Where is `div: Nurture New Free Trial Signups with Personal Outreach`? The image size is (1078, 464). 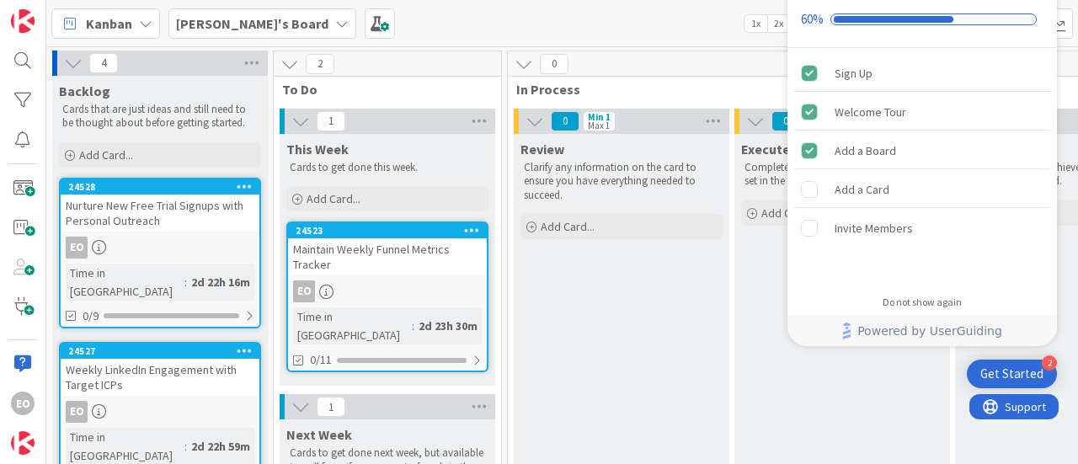 div: Nurture New Free Trial Signups with Personal Outreach is located at coordinates (160, 213).